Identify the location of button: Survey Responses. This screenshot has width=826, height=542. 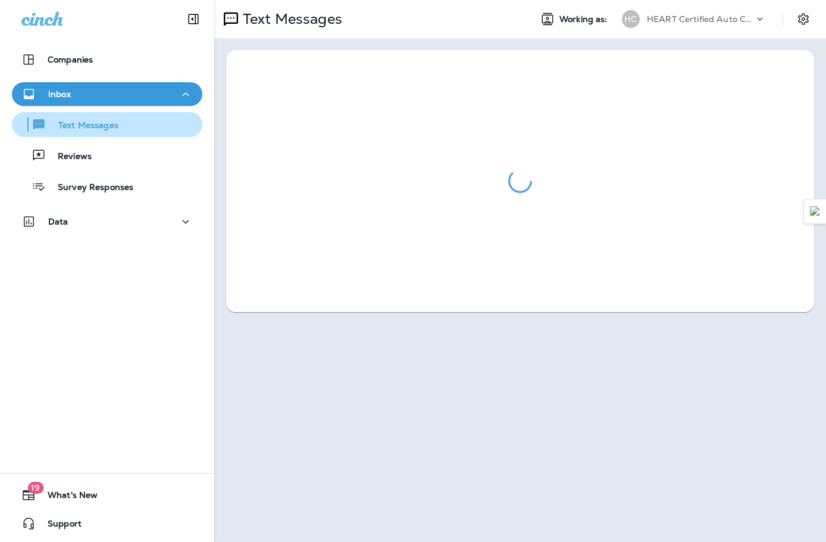
(107, 186).